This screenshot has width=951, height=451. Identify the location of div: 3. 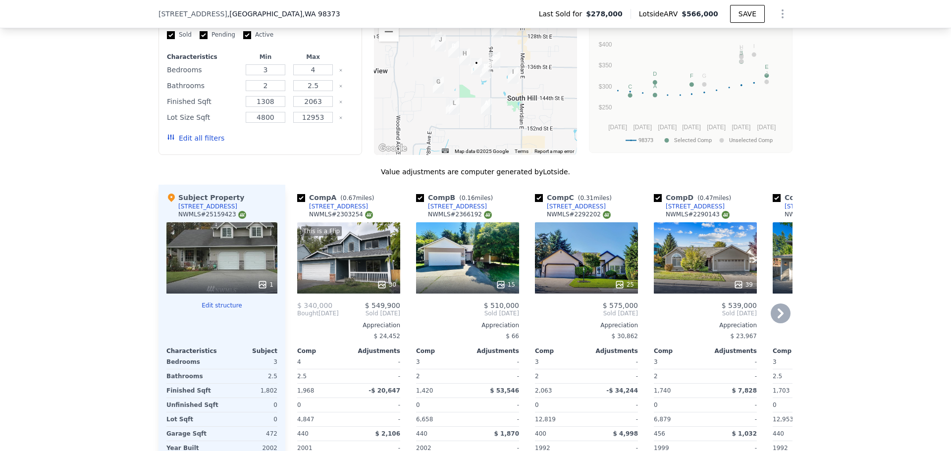
(251, 362).